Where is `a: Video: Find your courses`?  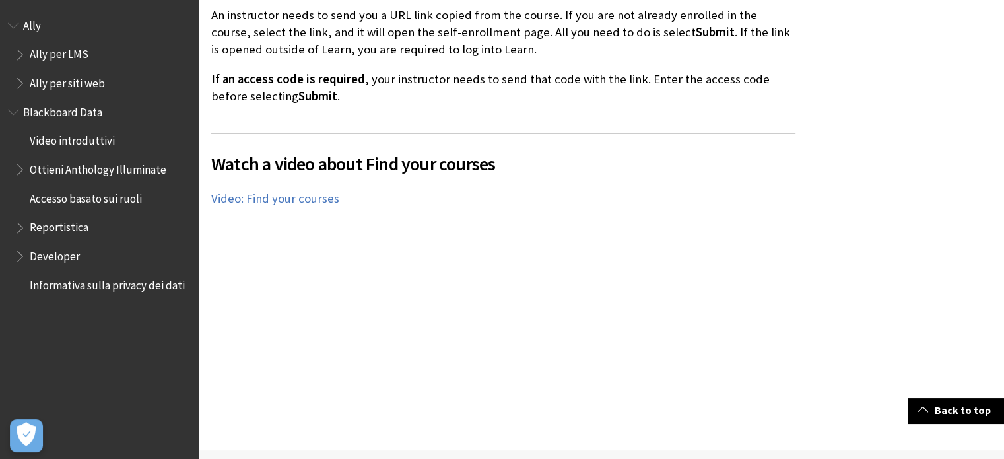 a: Video: Find your courses is located at coordinates (275, 199).